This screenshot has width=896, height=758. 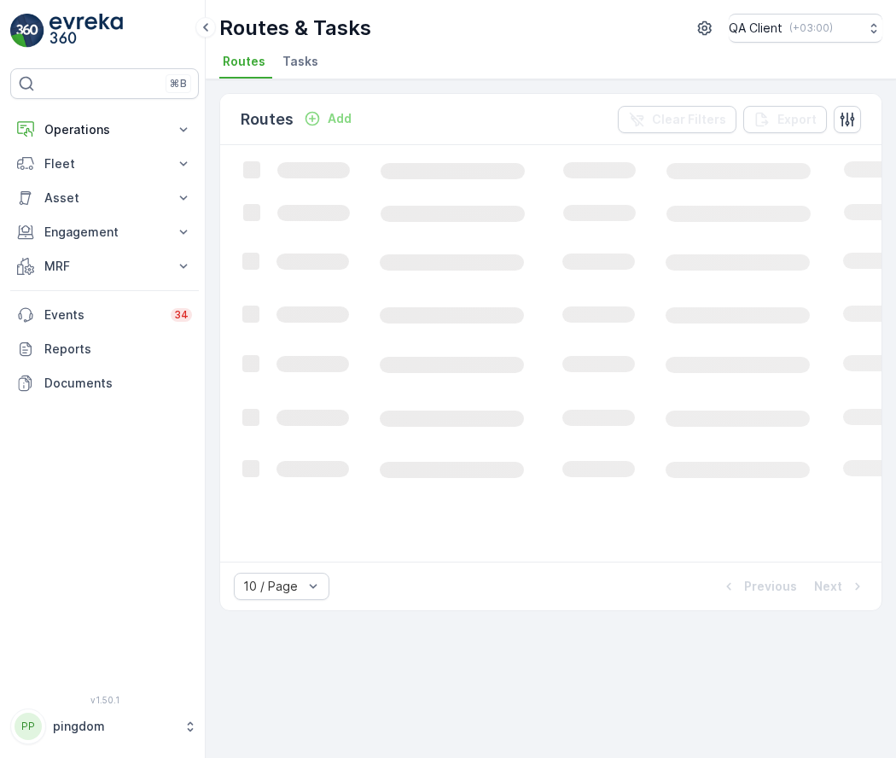 What do you see at coordinates (104, 164) in the screenshot?
I see `button: Fleet` at bounding box center [104, 164].